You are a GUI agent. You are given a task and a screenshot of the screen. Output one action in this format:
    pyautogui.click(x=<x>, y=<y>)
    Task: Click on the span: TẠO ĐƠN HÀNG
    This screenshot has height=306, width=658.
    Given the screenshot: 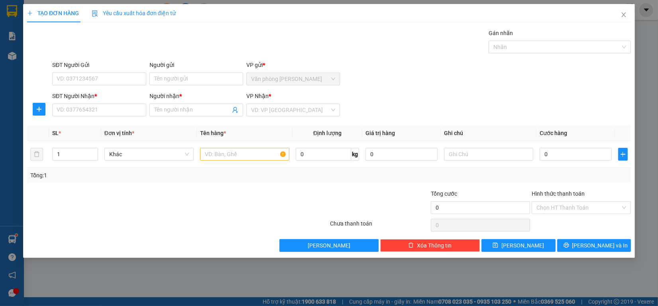 What is the action you would take?
    pyautogui.click(x=53, y=13)
    